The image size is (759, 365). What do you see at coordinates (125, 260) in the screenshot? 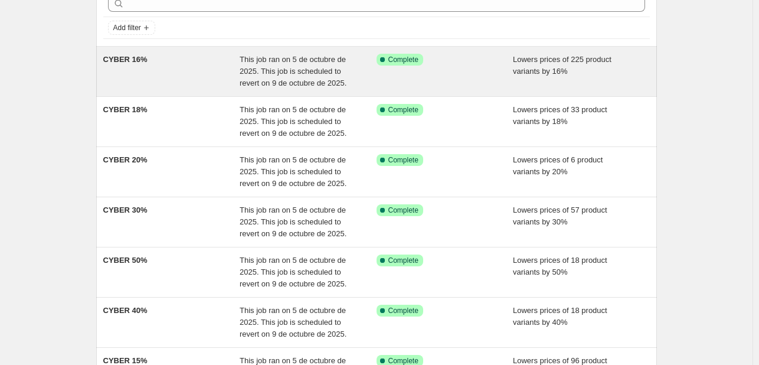
I see `span: CYBER 50%` at bounding box center [125, 260].